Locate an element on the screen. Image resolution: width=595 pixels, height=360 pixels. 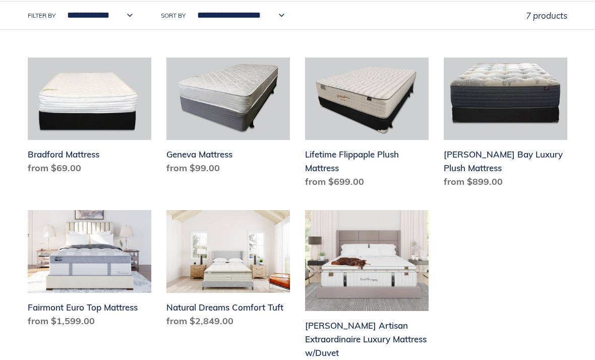
a: Bradford Mattress is located at coordinates (89, 118).